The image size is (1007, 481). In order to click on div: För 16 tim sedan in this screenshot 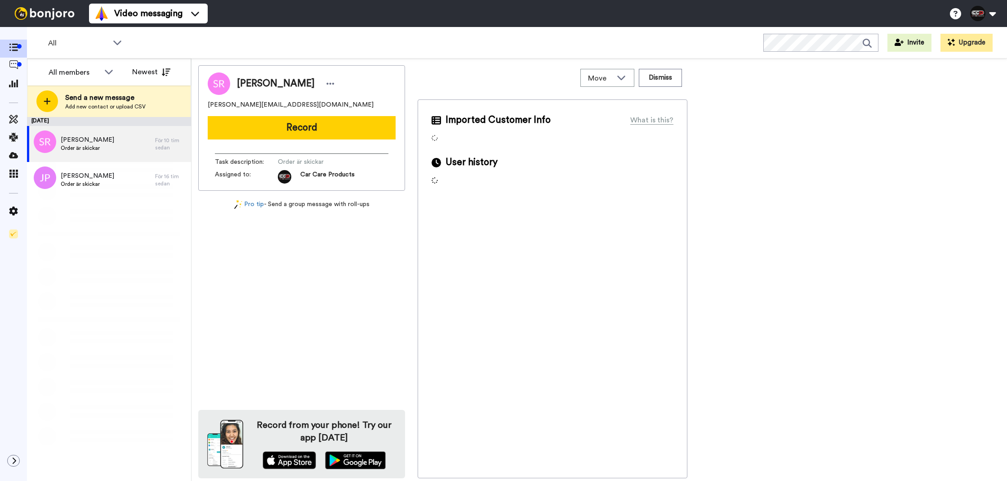, I will do `click(171, 180)`.